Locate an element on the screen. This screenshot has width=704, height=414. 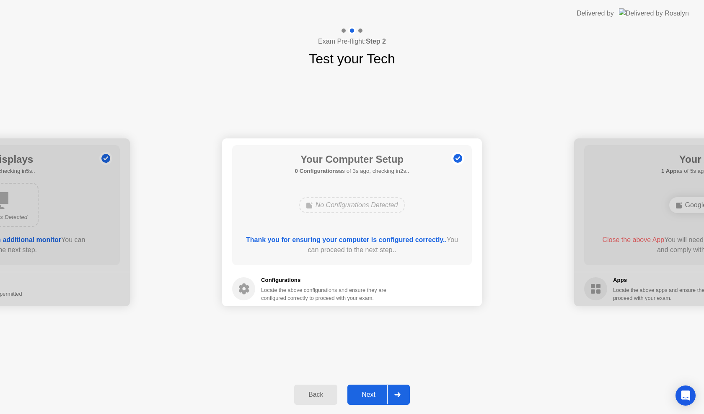
button: Back is located at coordinates (316, 394).